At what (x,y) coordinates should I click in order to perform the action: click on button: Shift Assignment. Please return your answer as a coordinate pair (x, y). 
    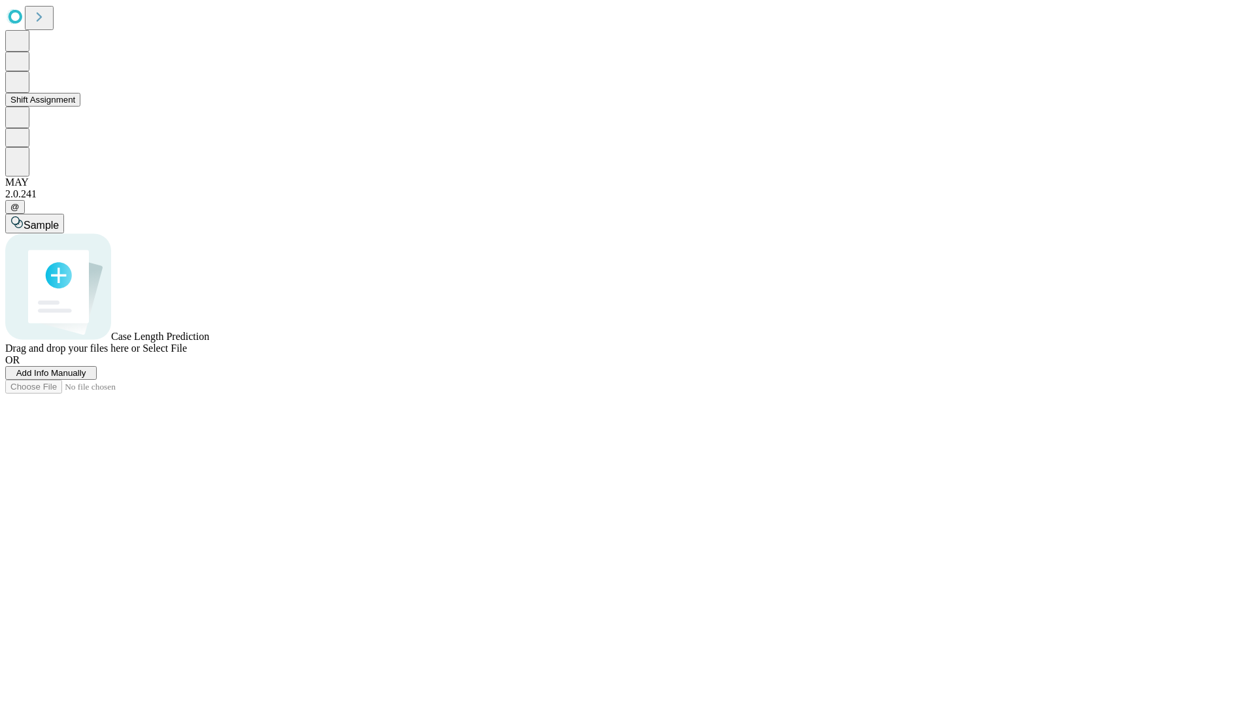
    Looking at the image, I should click on (42, 99).